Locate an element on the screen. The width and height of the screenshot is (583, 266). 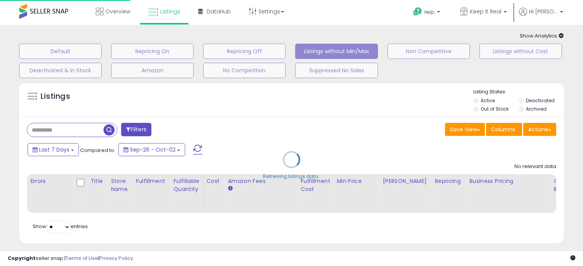
button: Default is located at coordinates (60, 51).